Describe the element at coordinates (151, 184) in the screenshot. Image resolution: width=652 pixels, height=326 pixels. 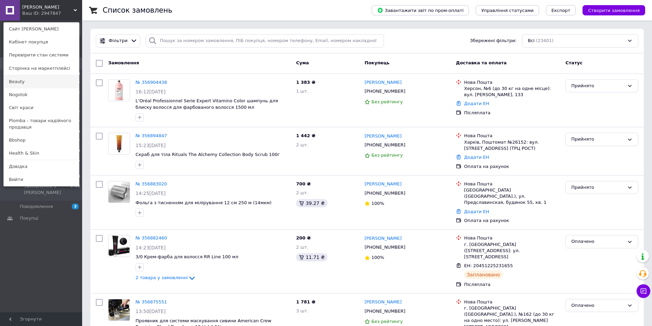
I see `a: № 356883020` at that location.